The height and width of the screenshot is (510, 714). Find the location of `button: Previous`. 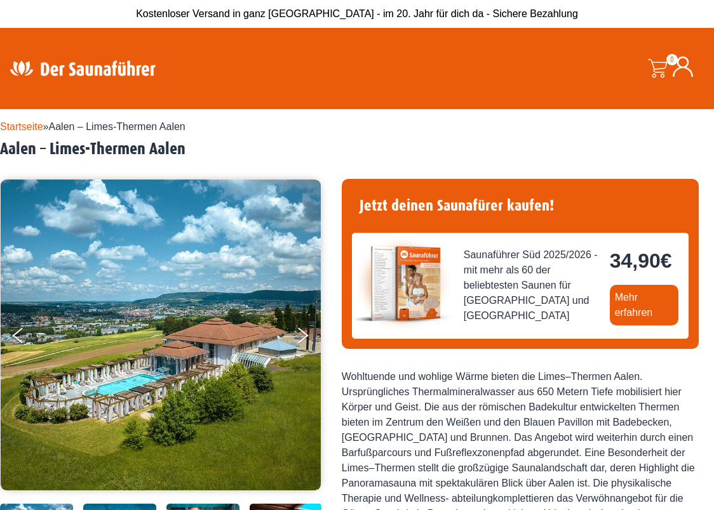

button: Previous is located at coordinates (29, 338).